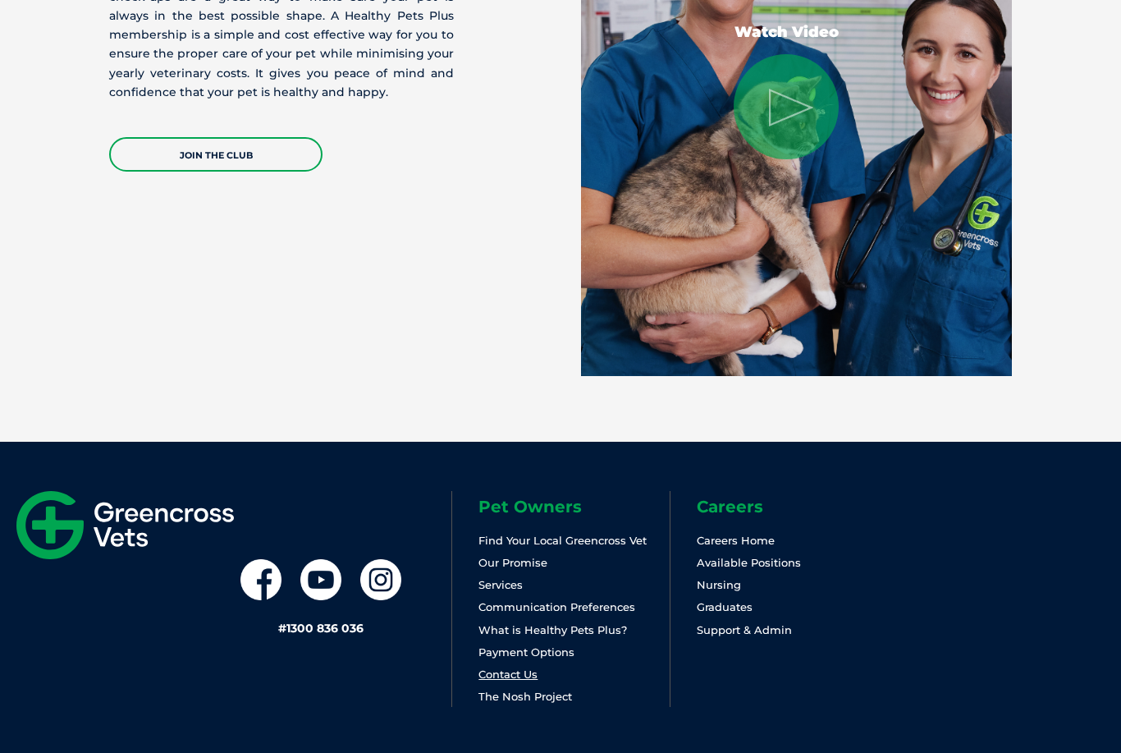 This screenshot has height=753, width=1121. What do you see at coordinates (745, 630) in the screenshot?
I see `a: Support & Admin` at bounding box center [745, 630].